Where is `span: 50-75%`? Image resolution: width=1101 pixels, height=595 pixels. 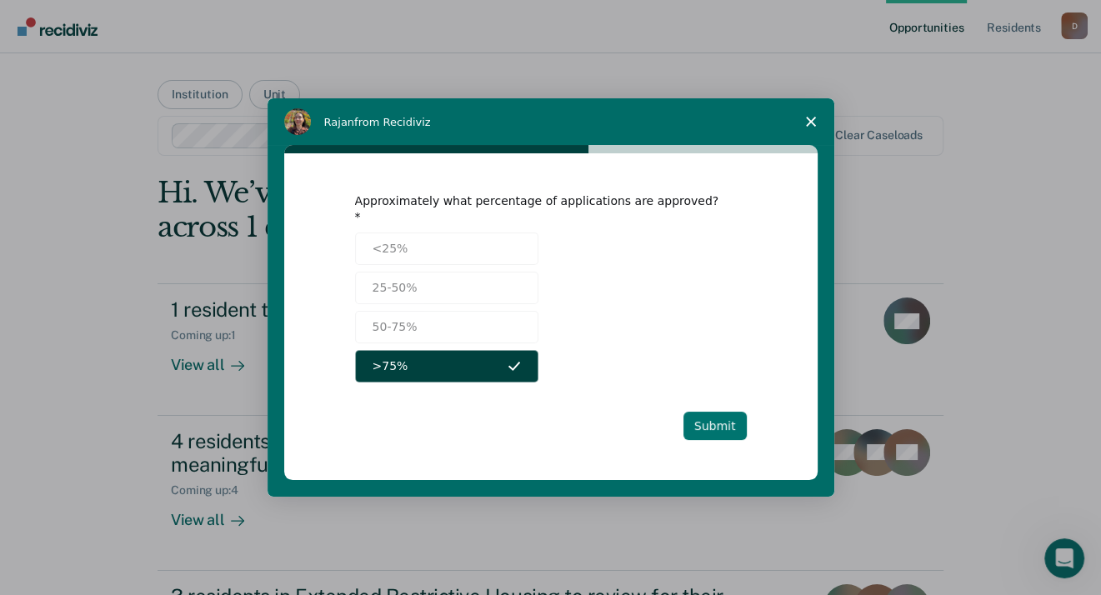
span: 50-75% is located at coordinates (395, 327).